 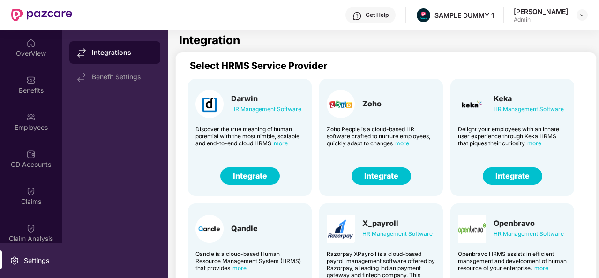 I want to click on div: X_payroll, so click(x=397, y=223).